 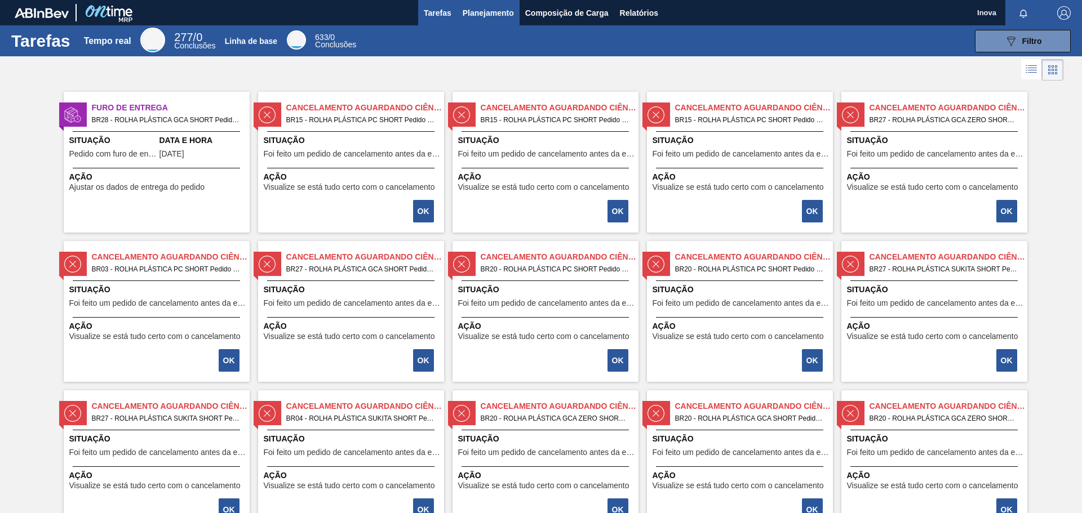 What do you see at coordinates (944, 419) in the screenshot?
I see `span: BR20 - ROLHA PLÁSTICA GCA ZERO SHORT Pedido - 722147` at bounding box center [944, 419].